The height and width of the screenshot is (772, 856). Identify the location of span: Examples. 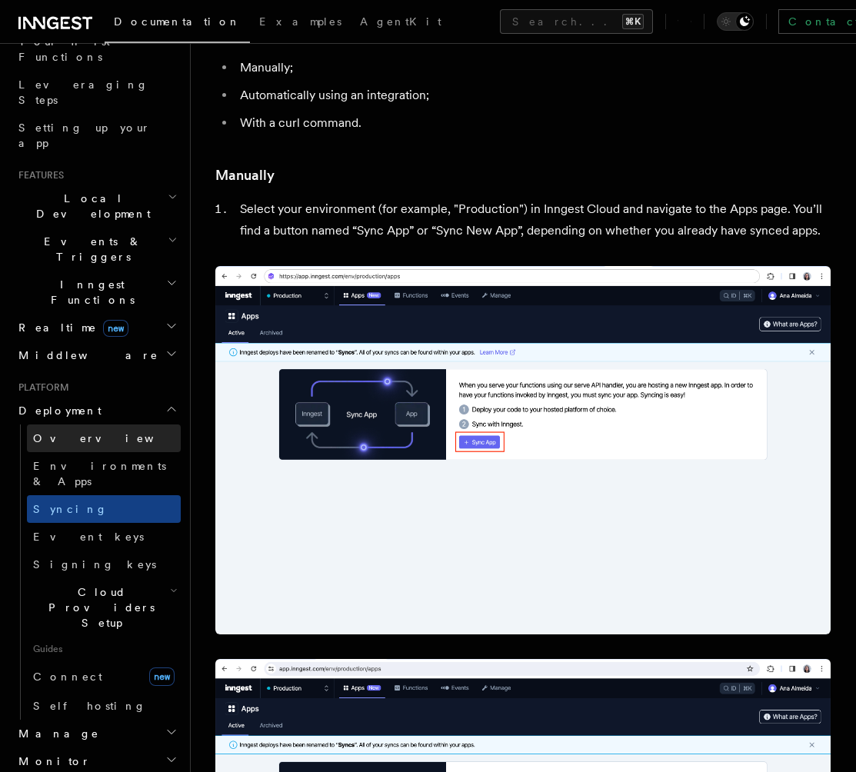
(300, 22).